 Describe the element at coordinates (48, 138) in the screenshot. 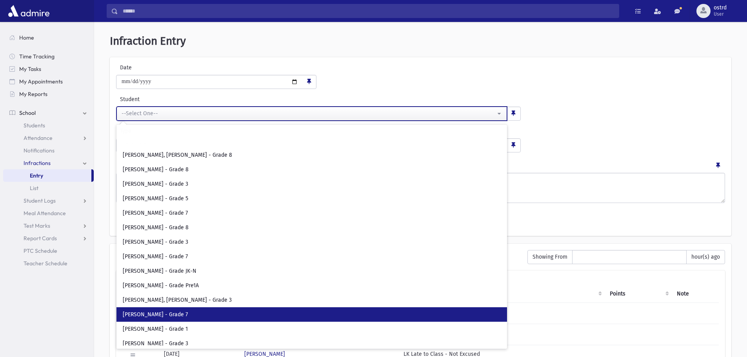

I see `a: Attendance` at that location.